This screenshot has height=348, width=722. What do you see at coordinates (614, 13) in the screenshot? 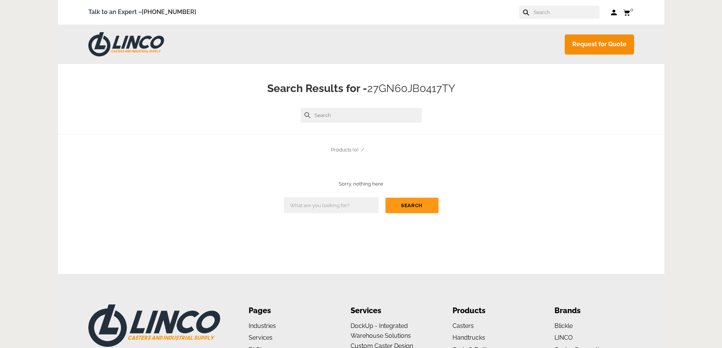
I see `a: Log in` at bounding box center [614, 13].